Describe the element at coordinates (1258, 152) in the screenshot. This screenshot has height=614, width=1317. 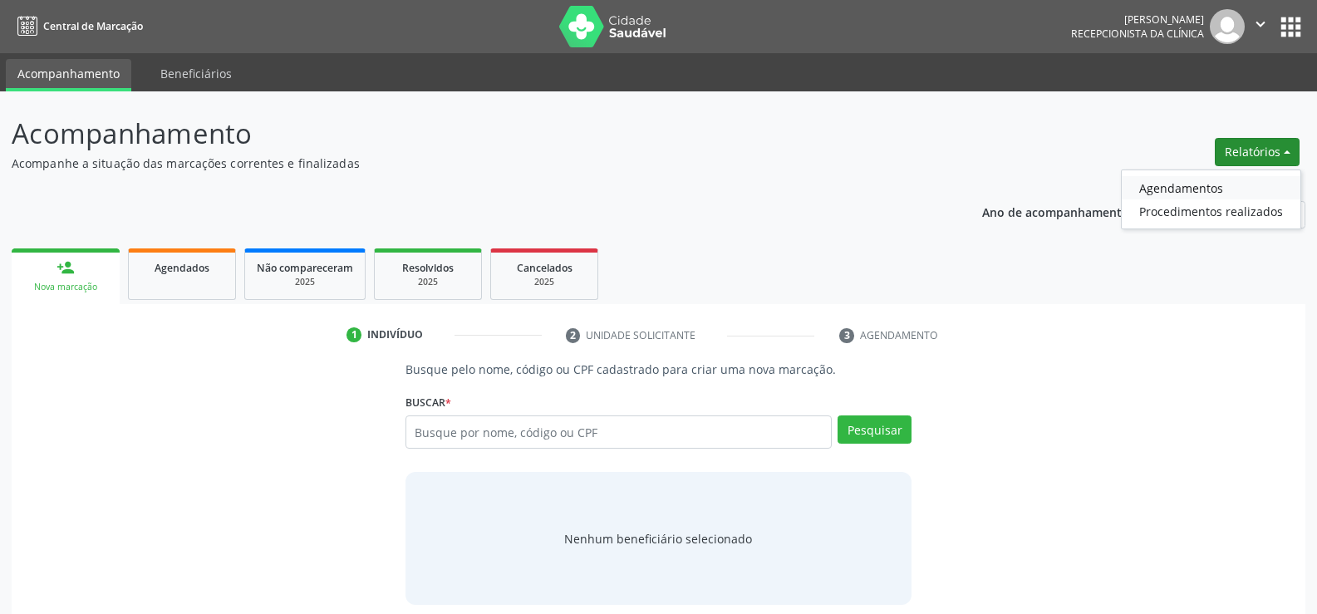
I see `button: Relatórios` at that location.